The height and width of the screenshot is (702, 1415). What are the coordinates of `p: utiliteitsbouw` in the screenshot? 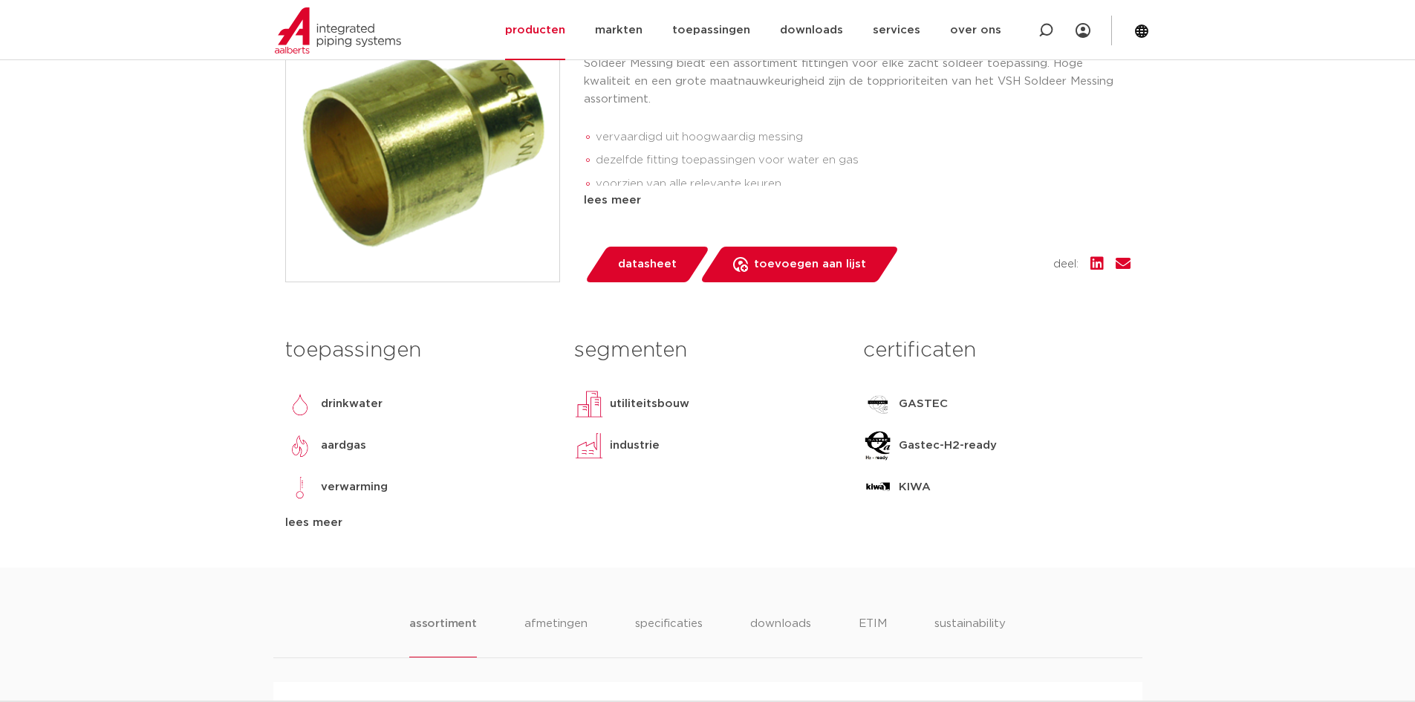 It's located at (649, 404).